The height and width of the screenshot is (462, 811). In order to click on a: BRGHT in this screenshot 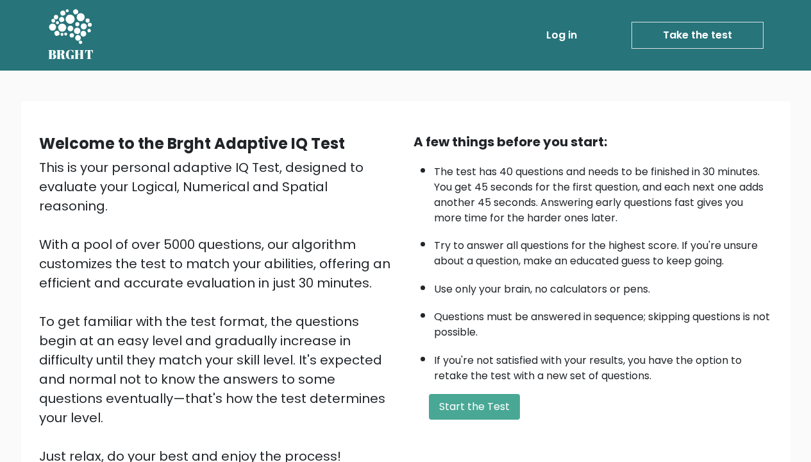, I will do `click(71, 35)`.